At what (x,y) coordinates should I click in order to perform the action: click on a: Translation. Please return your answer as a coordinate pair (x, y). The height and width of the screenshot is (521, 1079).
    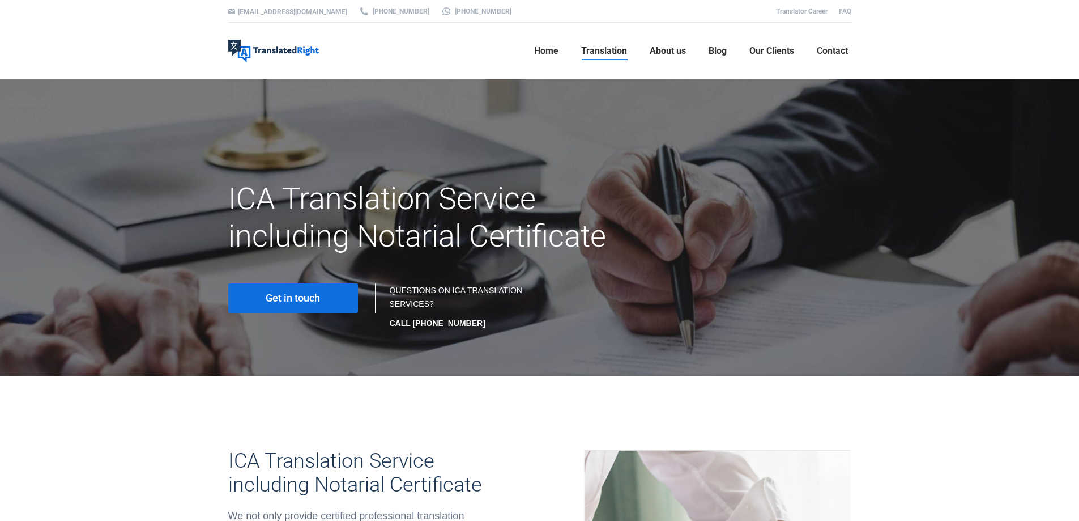
    Looking at the image, I should click on (604, 51).